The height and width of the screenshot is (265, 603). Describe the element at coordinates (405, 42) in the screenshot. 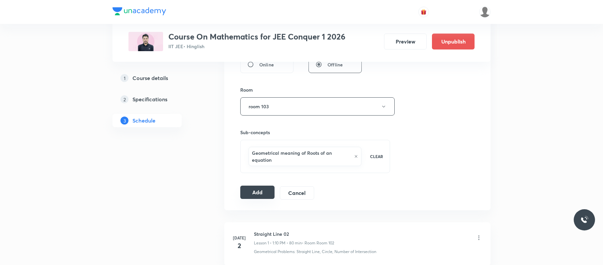

I see `button: Preview` at that location.